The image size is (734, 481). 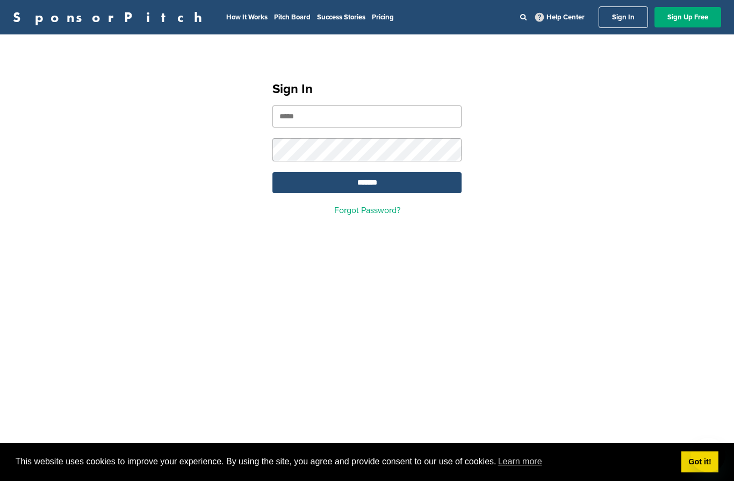 I want to click on a: learn more about cookies, so click(x=520, y=461).